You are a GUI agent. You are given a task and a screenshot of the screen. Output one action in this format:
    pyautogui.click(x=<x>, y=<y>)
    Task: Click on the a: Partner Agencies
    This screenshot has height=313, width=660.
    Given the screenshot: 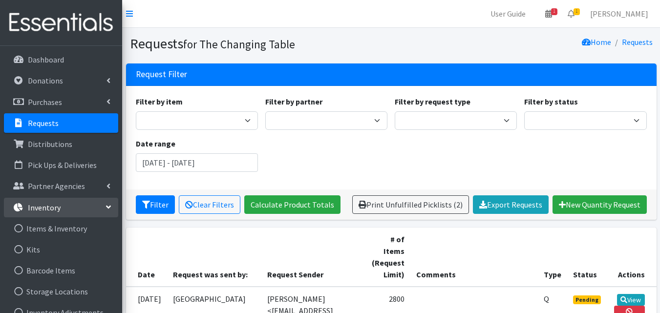 What is the action you would take?
    pyautogui.click(x=61, y=186)
    